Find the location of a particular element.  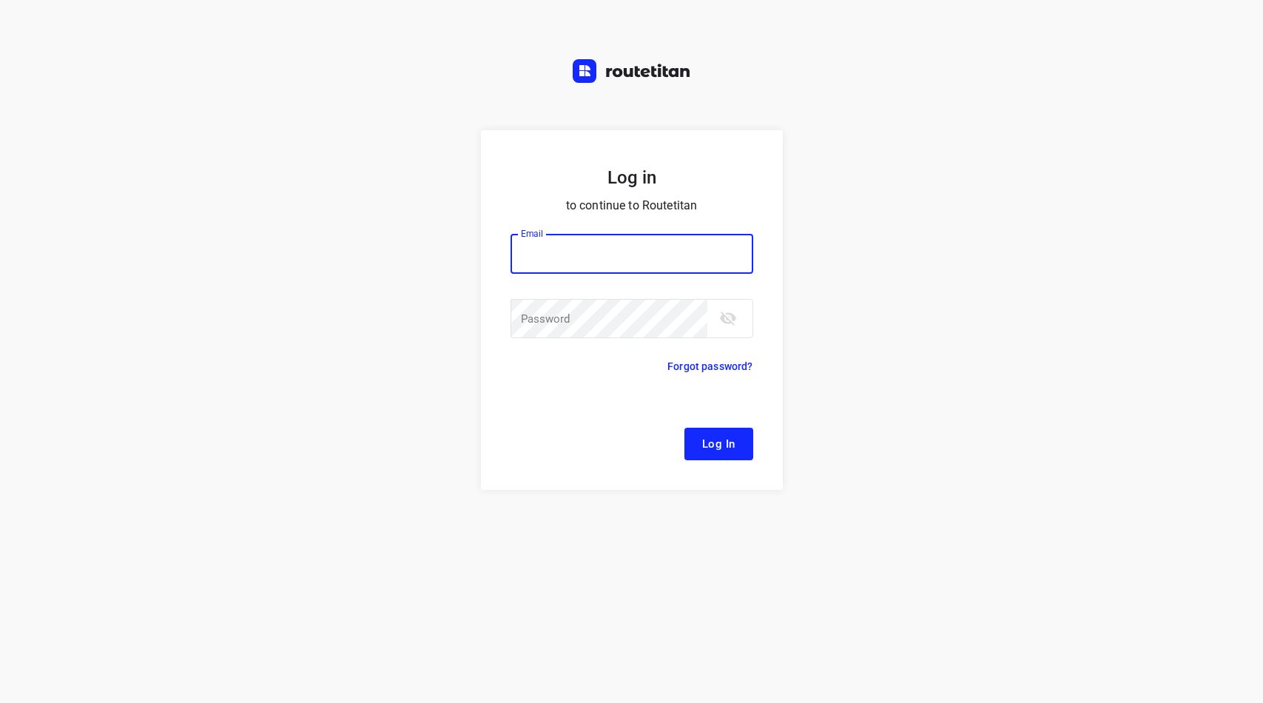

button: toggle password visibility is located at coordinates (728, 318).